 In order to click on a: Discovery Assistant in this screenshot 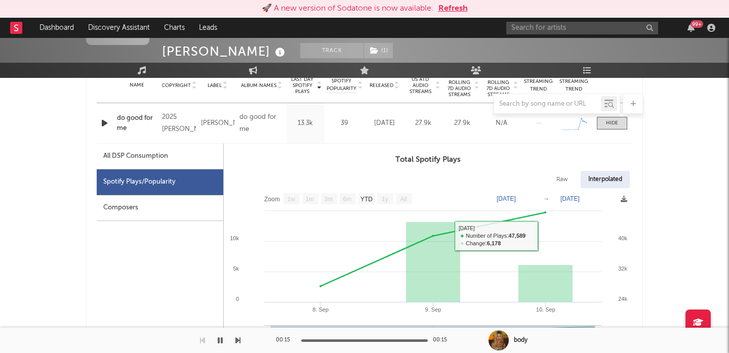, I will do `click(119, 28)`.